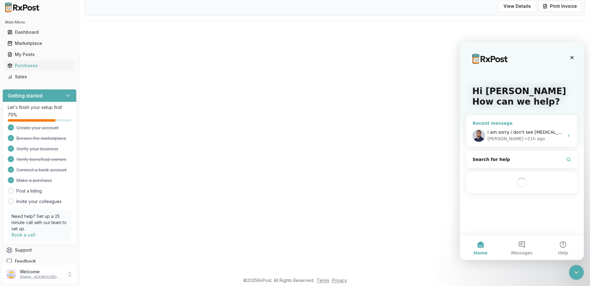 The height and width of the screenshot is (286, 590). Describe the element at coordinates (39, 32) in the screenshot. I see `div: Dashboard` at that location.